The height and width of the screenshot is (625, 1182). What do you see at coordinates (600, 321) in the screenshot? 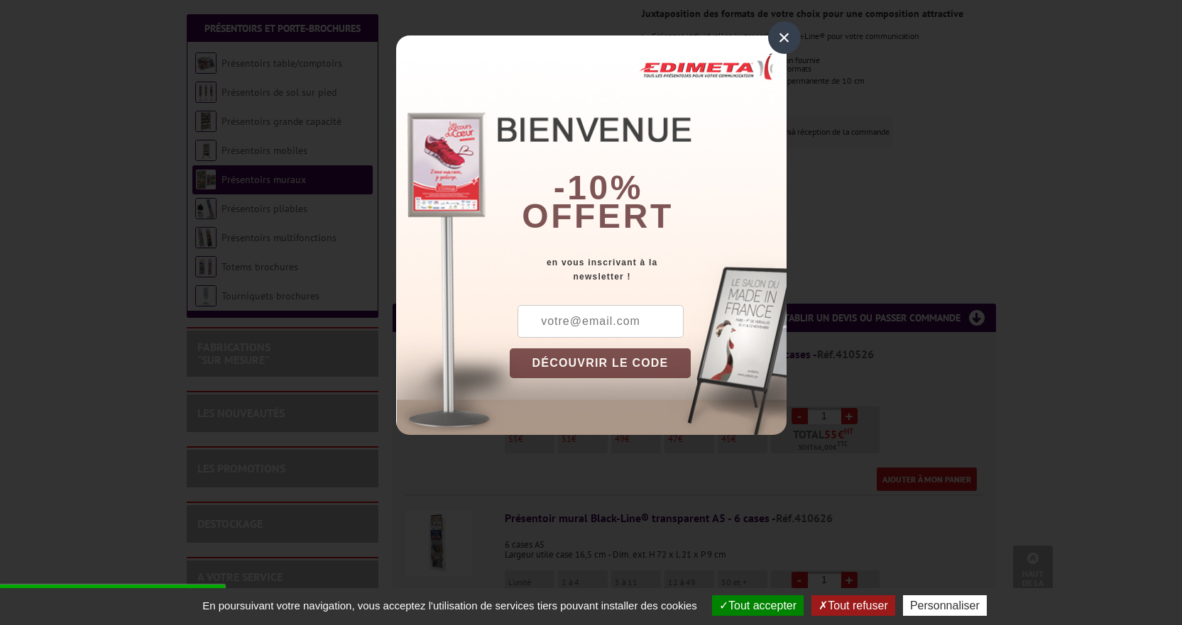
I see `input: votre@email.com` at bounding box center [600, 321].